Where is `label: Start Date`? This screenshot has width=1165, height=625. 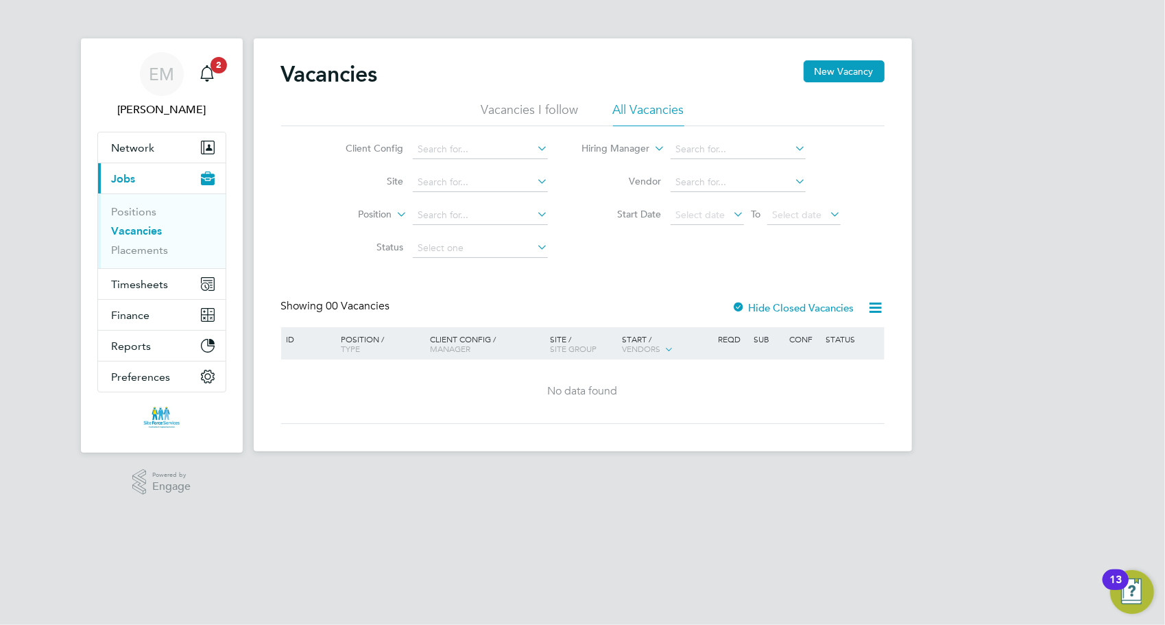 label: Start Date is located at coordinates (621, 214).